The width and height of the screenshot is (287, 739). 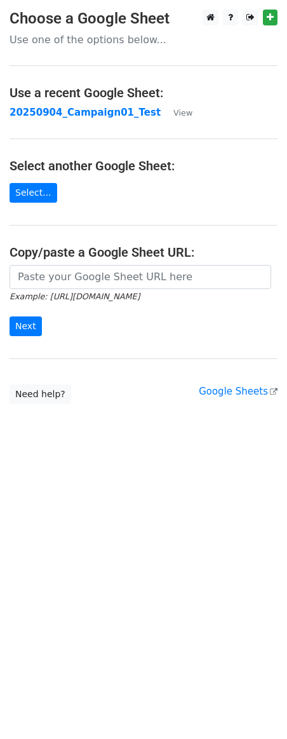 I want to click on h3: Choose a Google Sheet, so click(x=144, y=18).